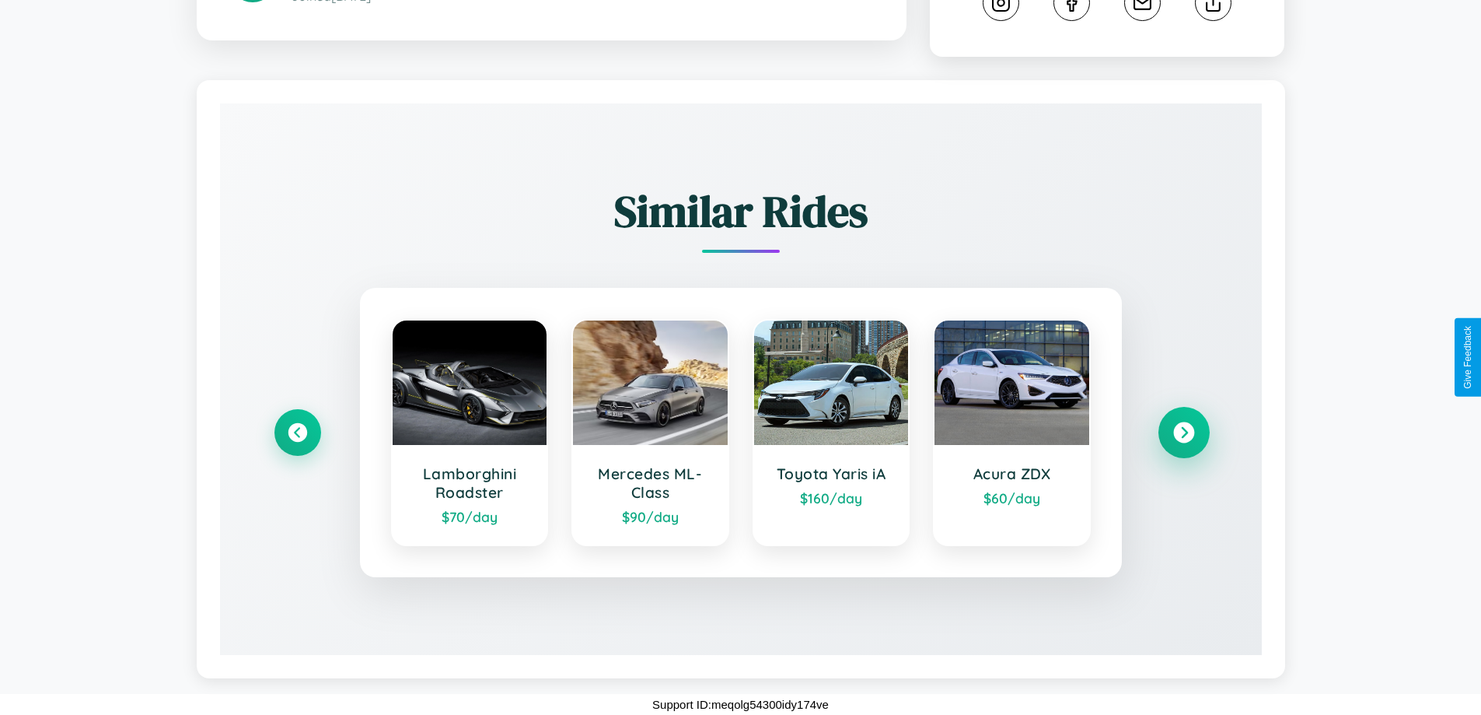 The image size is (1481, 715). Describe the element at coordinates (470, 483) in the screenshot. I see `h3: Lamborghini Roadster` at that location.